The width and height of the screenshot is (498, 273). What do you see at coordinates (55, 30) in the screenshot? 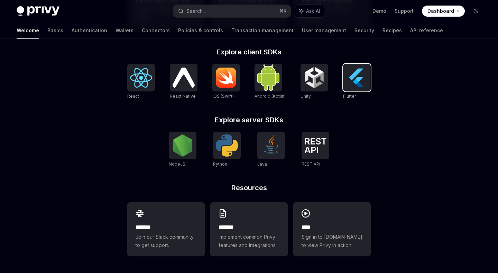
I see `a: Basics` at bounding box center [55, 30].